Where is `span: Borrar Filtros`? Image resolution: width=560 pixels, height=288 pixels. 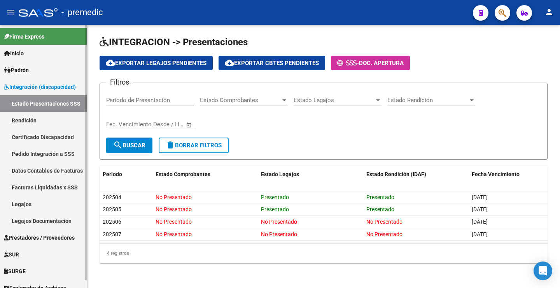 span: Borrar Filtros is located at coordinates (194, 145).